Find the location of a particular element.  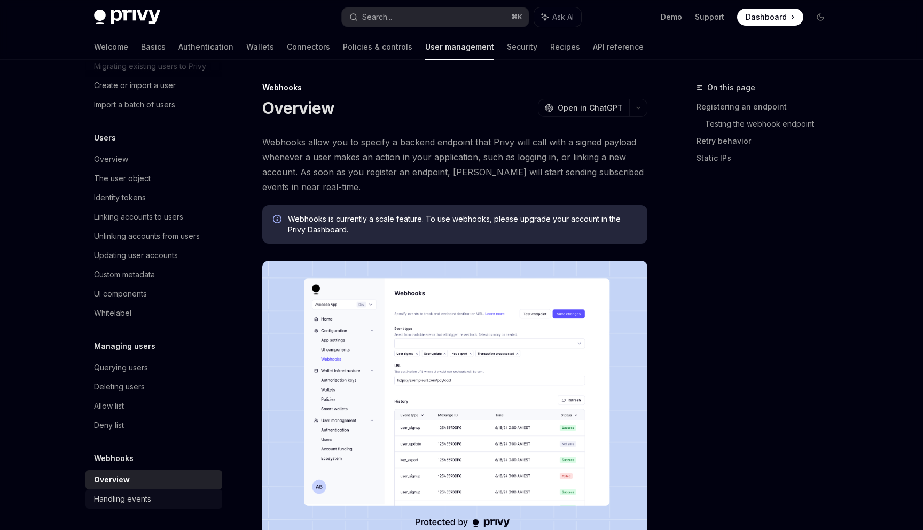

div: UI components is located at coordinates (120, 294).